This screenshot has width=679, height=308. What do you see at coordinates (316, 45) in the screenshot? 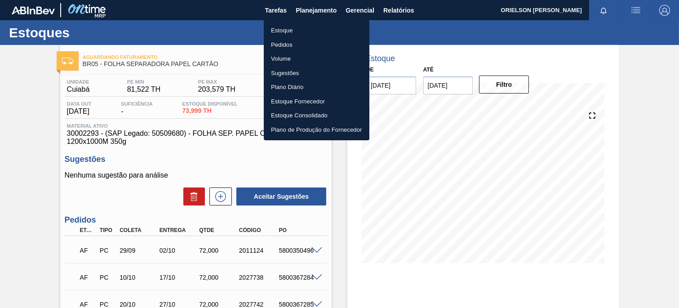
I see `li: Pedidos` at bounding box center [316, 45].